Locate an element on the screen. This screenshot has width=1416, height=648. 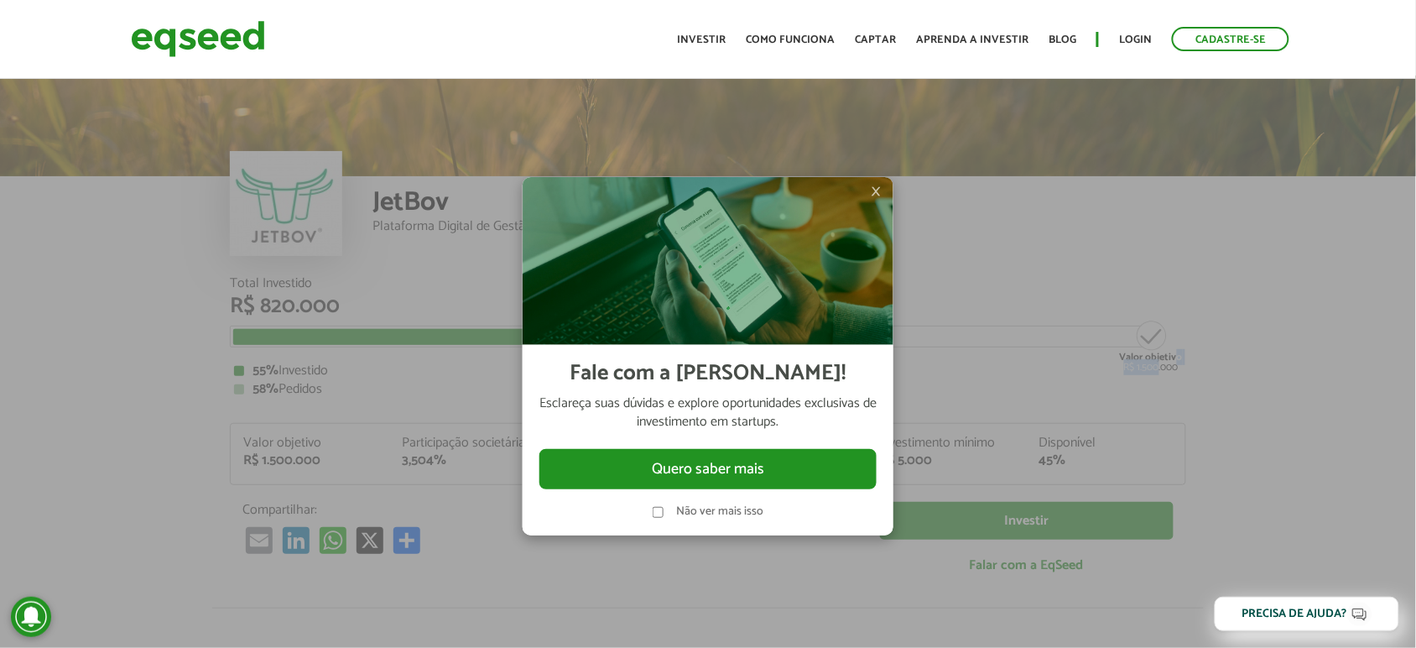
img: Imagem celular is located at coordinates (708, 261).